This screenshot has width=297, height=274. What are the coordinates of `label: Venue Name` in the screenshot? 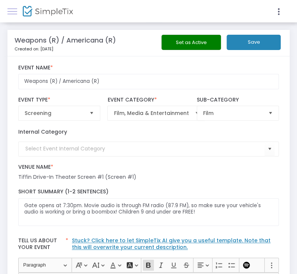 It's located at (149, 167).